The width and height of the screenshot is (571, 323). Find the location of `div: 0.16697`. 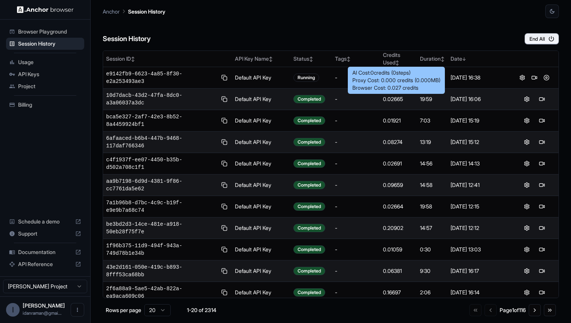

div: 0.16697 is located at coordinates (398, 293).